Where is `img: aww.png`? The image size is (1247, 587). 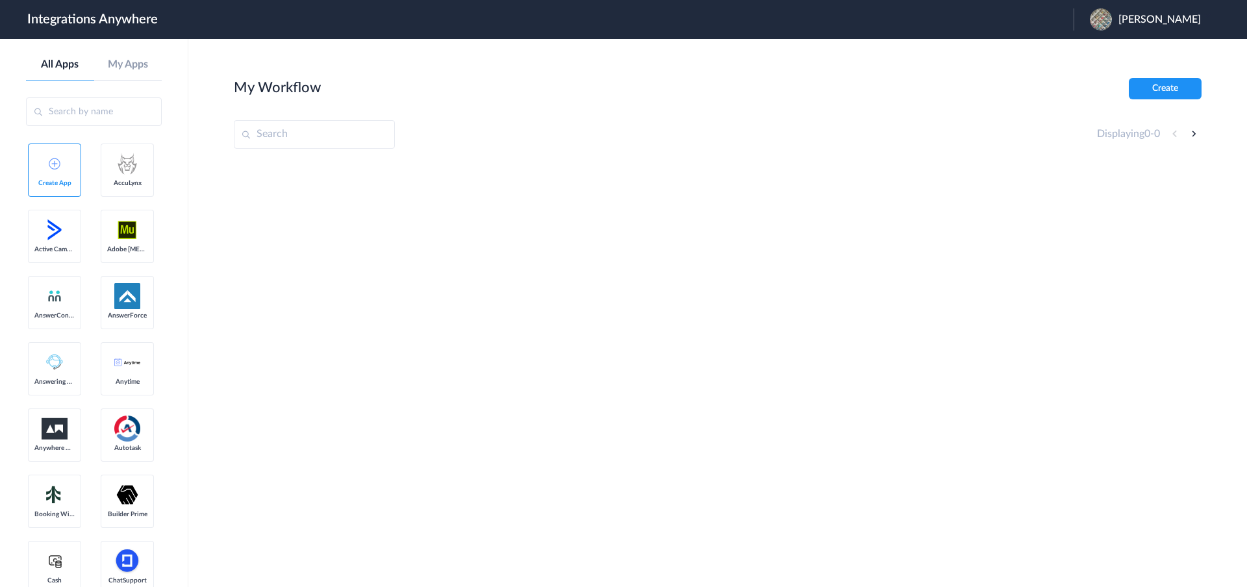 img: aww.png is located at coordinates (55, 429).